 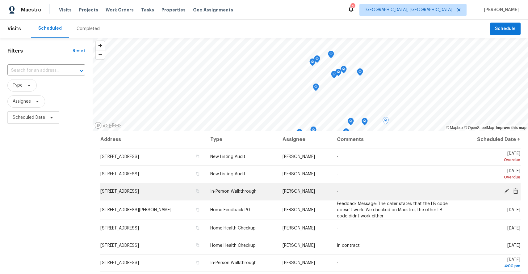 I want to click on span: Projects, so click(x=89, y=10).